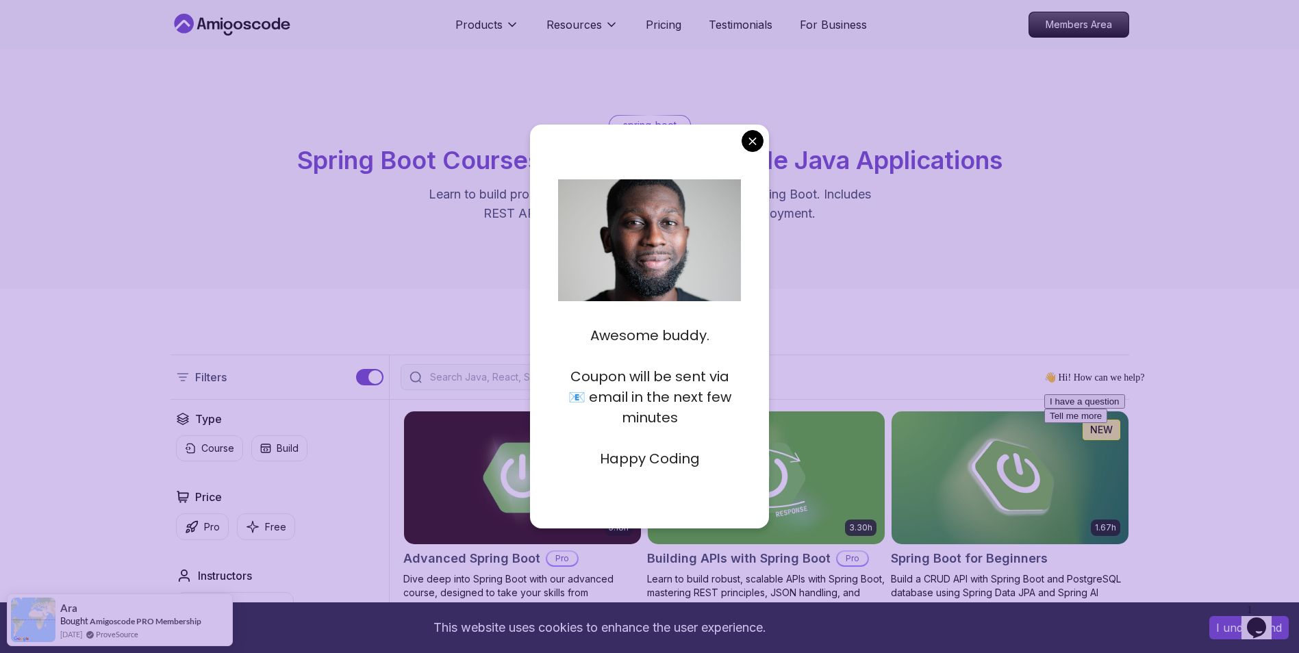 The width and height of the screenshot is (1299, 653). What do you see at coordinates (740, 25) in the screenshot?
I see `a: Testimonials` at bounding box center [740, 25].